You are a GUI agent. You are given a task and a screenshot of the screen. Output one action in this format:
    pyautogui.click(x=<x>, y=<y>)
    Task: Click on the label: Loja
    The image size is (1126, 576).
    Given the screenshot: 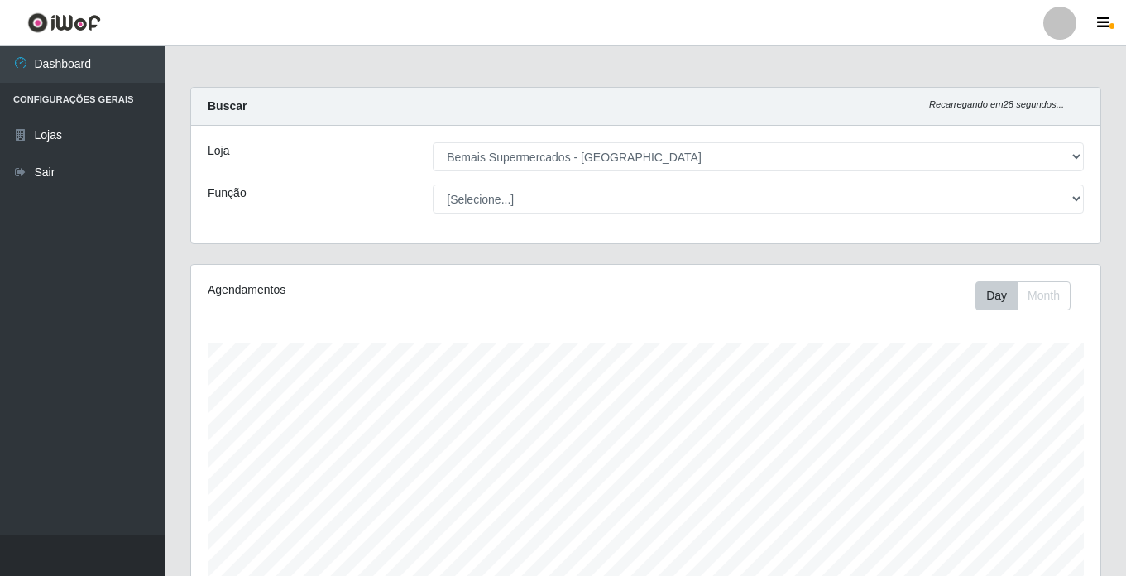 What is the action you would take?
    pyautogui.click(x=219, y=151)
    